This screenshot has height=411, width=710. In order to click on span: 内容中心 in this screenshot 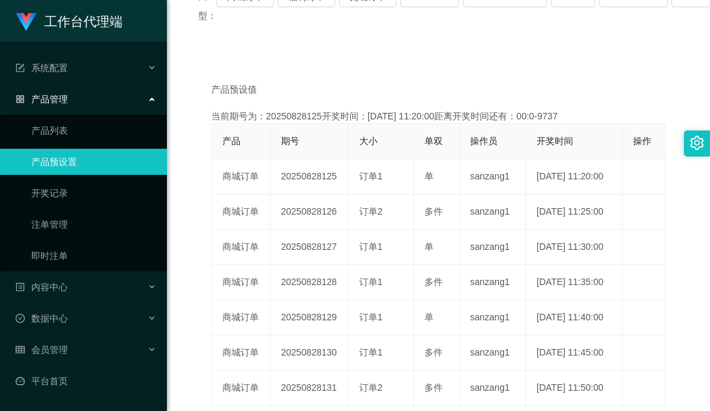, I will do `click(42, 287)`.